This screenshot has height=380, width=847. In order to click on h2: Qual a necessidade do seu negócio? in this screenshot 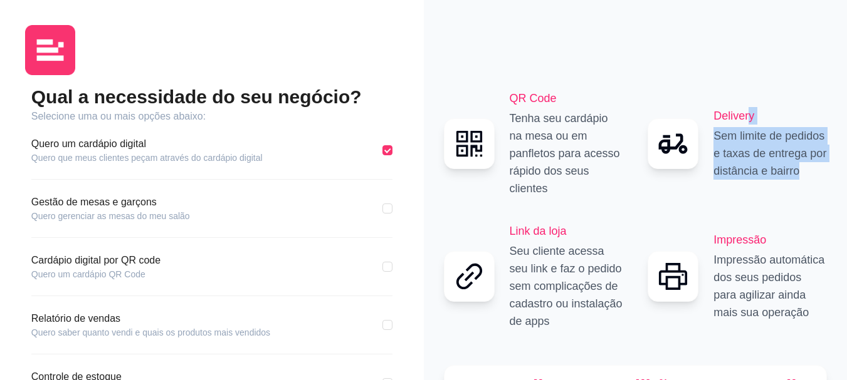, I will do `click(212, 97)`.